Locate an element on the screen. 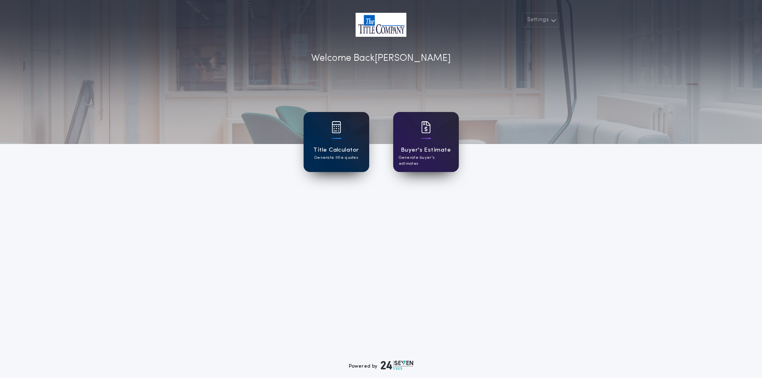 This screenshot has height=378, width=762. a: card iconBuyer's EstimateGenerate buyer's estimates is located at coordinates (426, 142).